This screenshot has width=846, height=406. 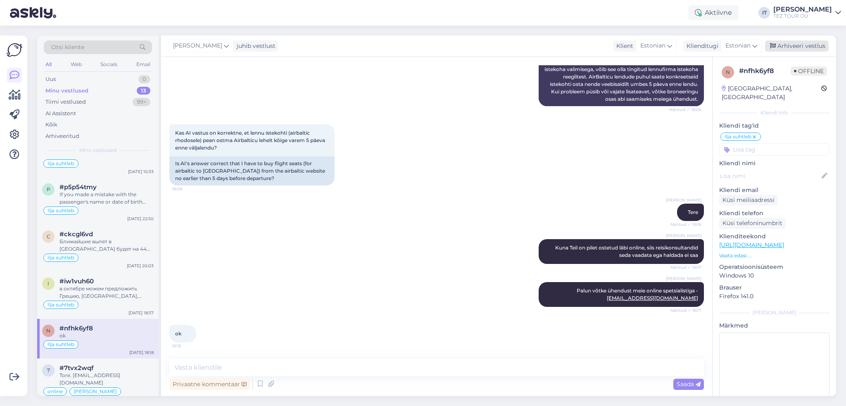 What do you see at coordinates (68, 47) in the screenshot?
I see `span: Otsi kliente` at bounding box center [68, 47].